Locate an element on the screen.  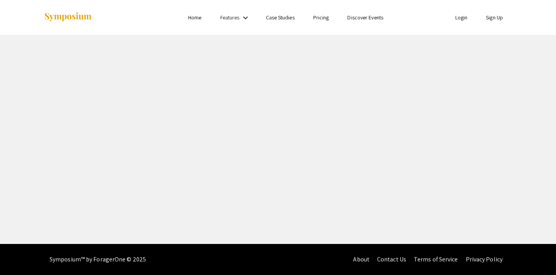
mat-icon: Expand Features list is located at coordinates (246, 18).